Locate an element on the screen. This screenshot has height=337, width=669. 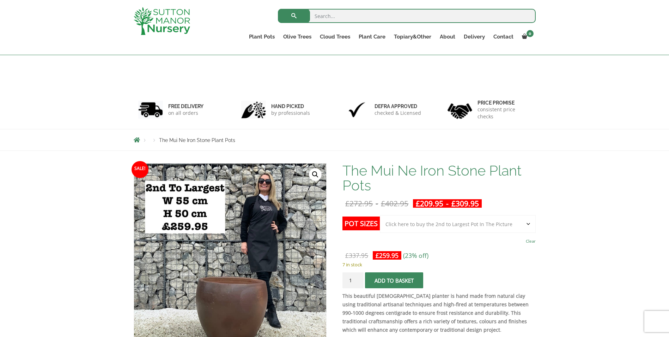
a: Olive Trees is located at coordinates (297, 37).